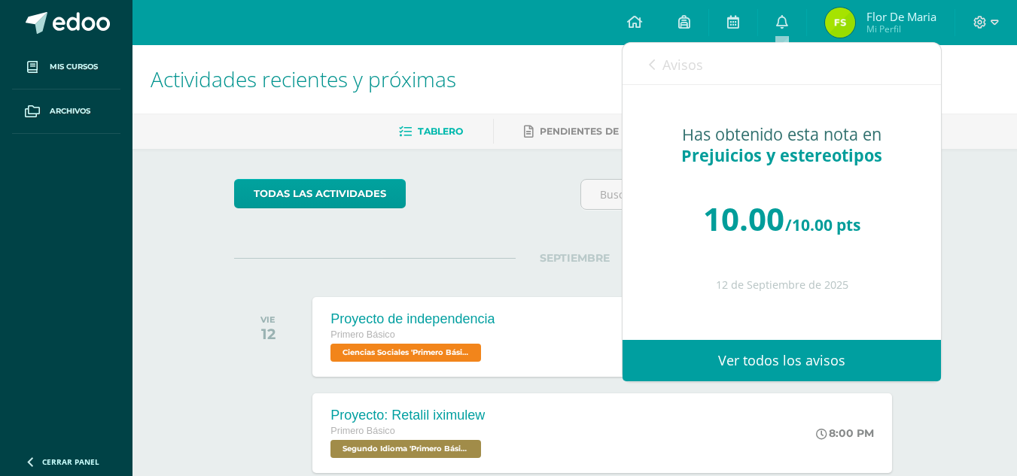 The height and width of the screenshot is (476, 1017). What do you see at coordinates (683, 65) in the screenshot?
I see `span: Avisos` at bounding box center [683, 65].